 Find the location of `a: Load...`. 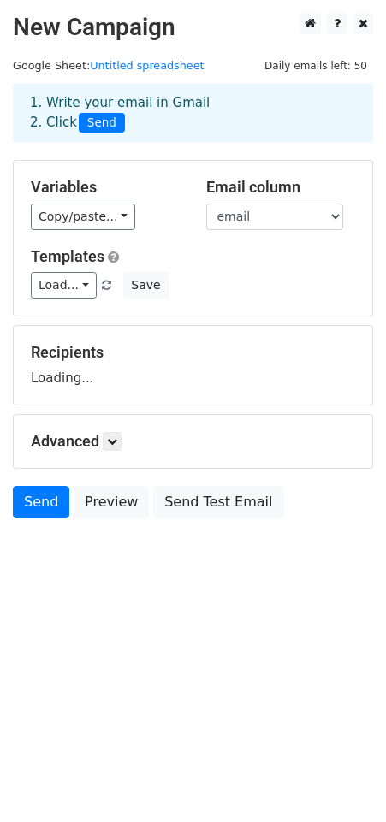

a: Load... is located at coordinates (63, 285).